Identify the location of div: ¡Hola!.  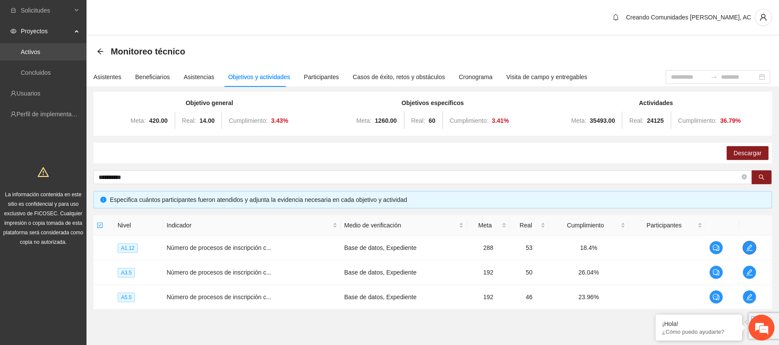
(699, 324).